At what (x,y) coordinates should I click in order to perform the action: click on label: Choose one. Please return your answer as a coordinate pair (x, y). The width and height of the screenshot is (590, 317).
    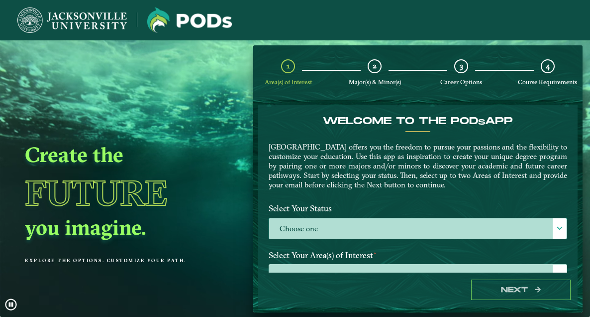
    Looking at the image, I should click on (418, 229).